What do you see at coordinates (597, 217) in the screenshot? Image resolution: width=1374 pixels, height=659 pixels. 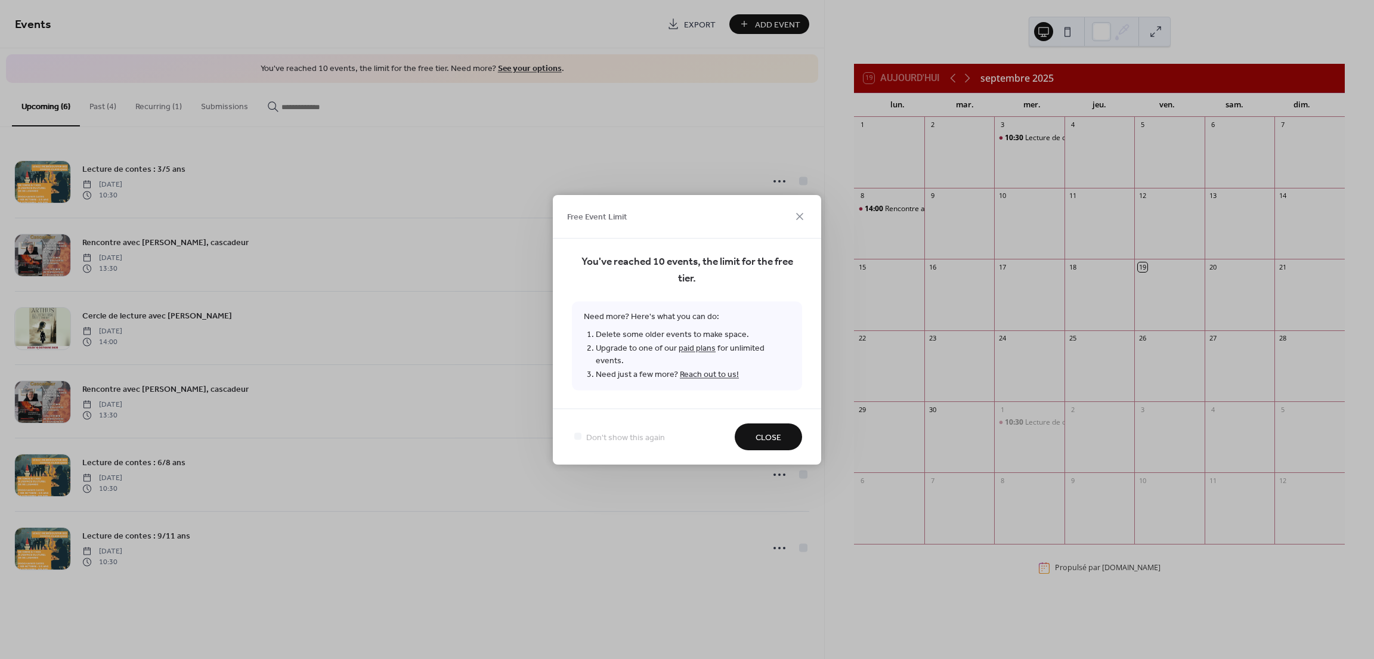 I see `span: Free Event Limit` at bounding box center [597, 217].